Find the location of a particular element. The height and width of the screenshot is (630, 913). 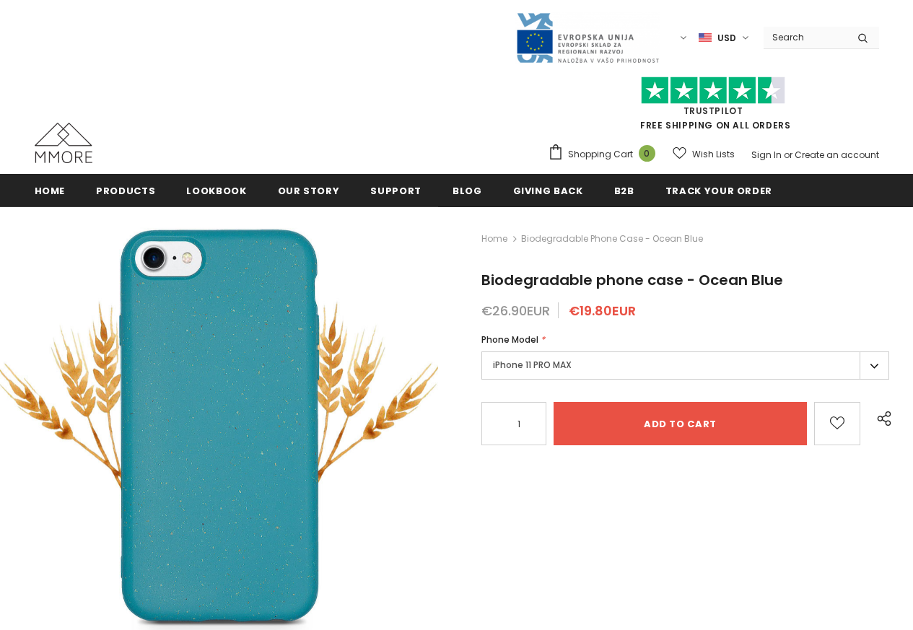

a: Lookbook is located at coordinates (216, 190).